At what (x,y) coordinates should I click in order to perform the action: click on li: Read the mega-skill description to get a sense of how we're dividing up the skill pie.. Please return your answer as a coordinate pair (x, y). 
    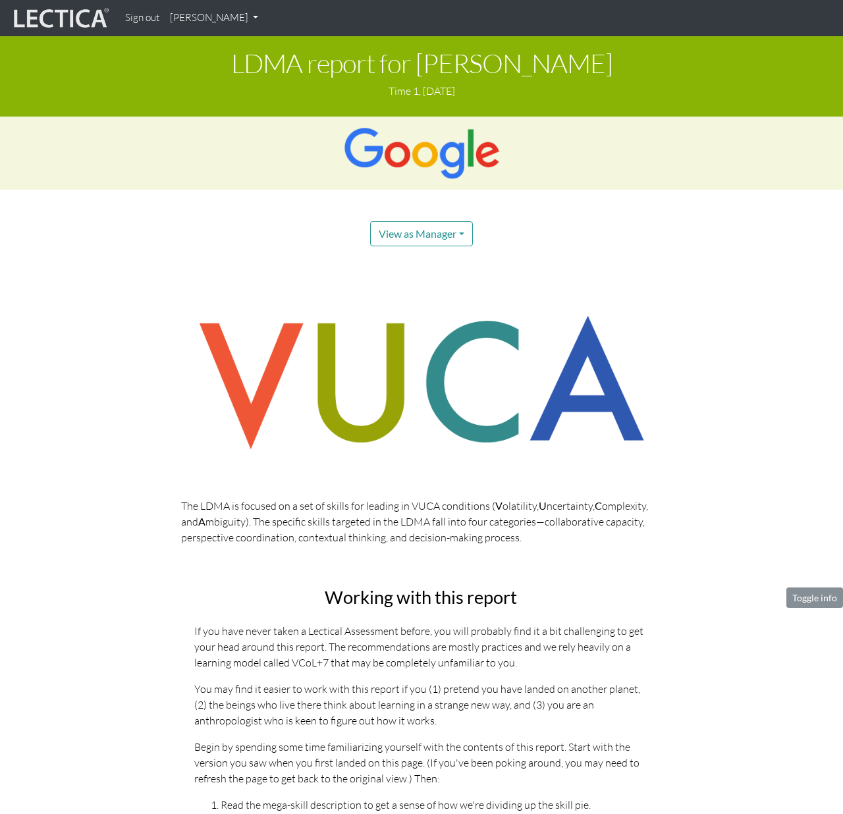
    Looking at the image, I should click on (434, 805).